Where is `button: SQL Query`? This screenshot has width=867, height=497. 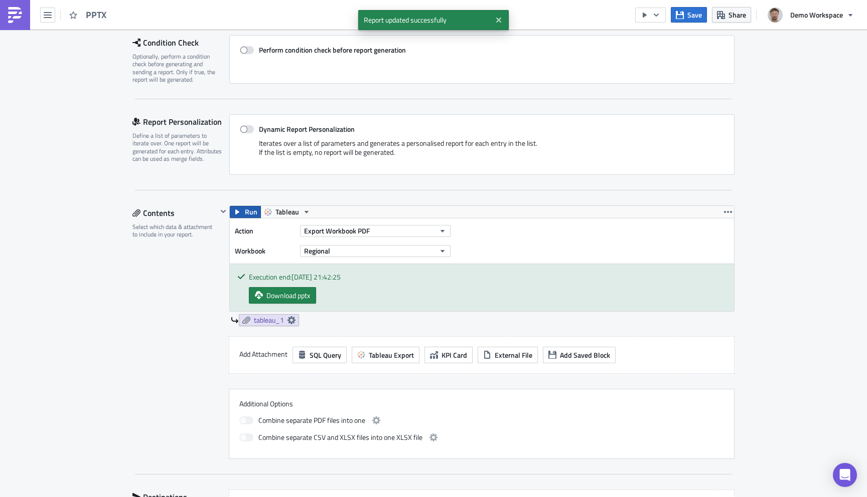
button: SQL Query is located at coordinates (319, 355).